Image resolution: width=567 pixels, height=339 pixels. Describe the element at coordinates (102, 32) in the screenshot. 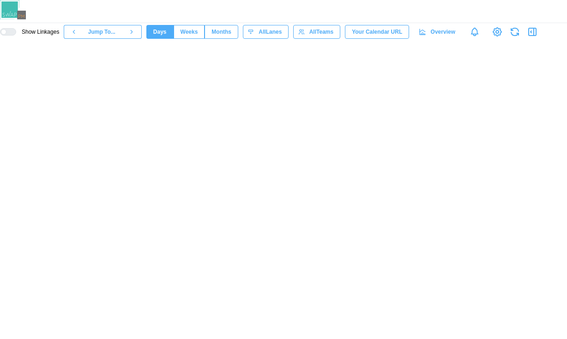

I see `span: Jump To...` at that location.